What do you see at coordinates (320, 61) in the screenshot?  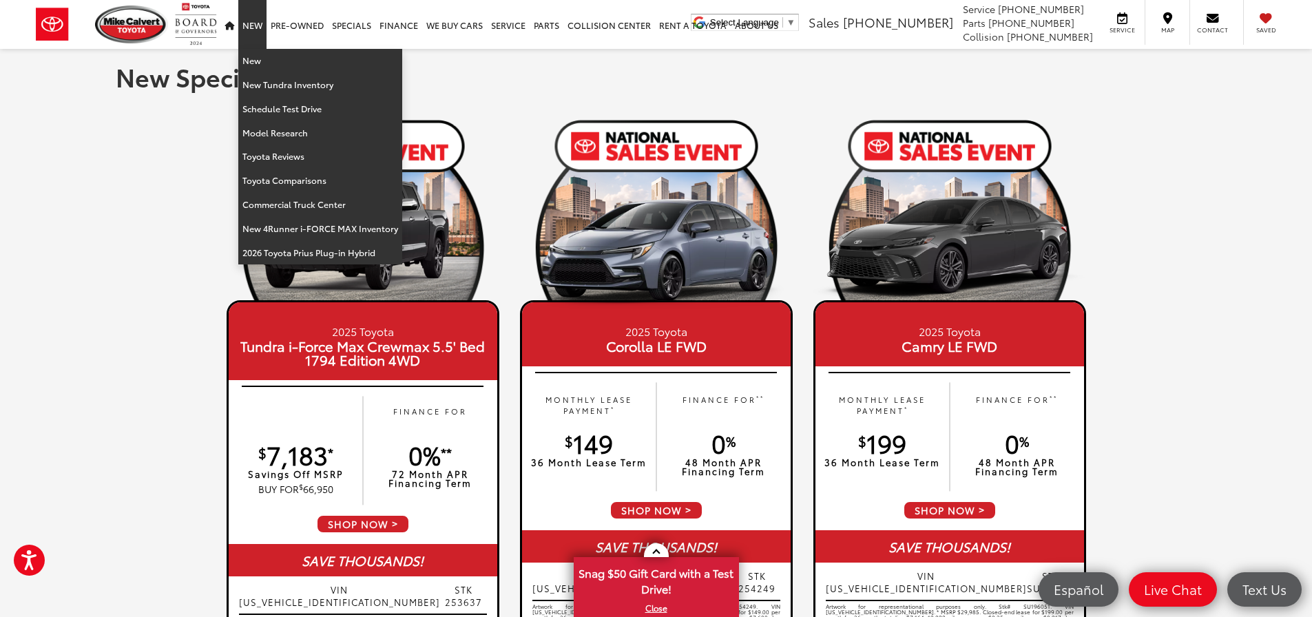 I see `a: New` at bounding box center [320, 61].